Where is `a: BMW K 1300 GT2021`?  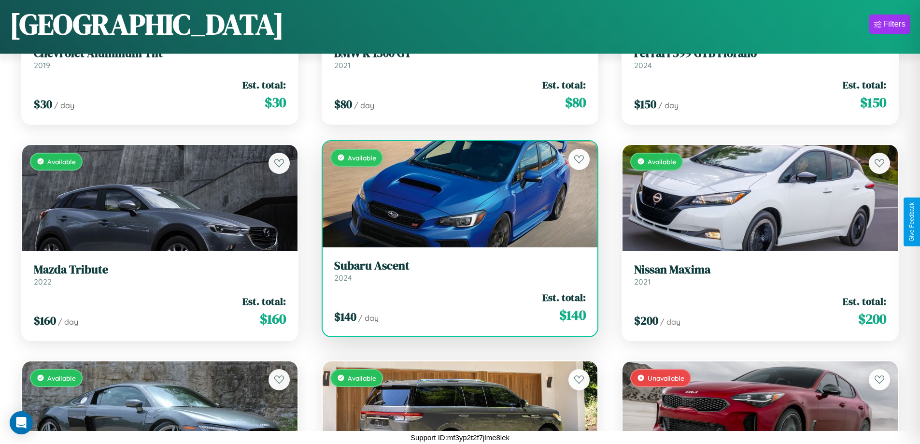
a: BMW K 1300 GT2021 is located at coordinates (460, 58).